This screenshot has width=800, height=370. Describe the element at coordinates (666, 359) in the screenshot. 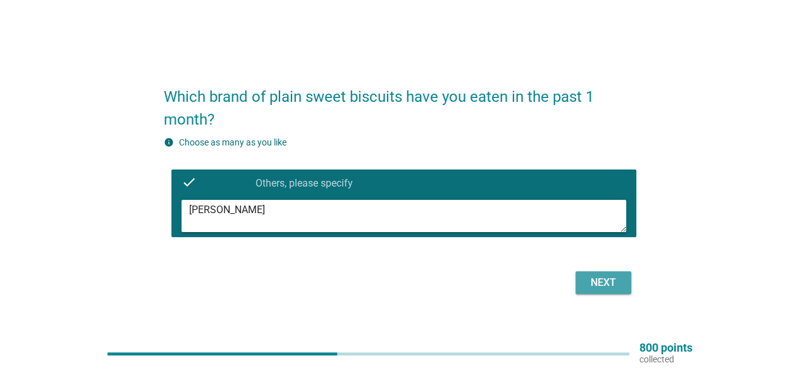

I see `p: collected` at that location.